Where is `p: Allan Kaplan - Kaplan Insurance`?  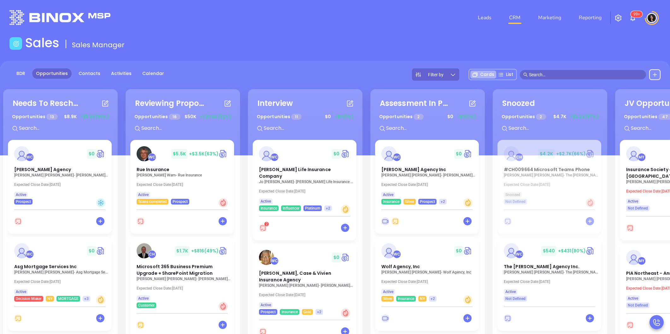 p: Allan Kaplan - Kaplan Insurance is located at coordinates (184, 279).